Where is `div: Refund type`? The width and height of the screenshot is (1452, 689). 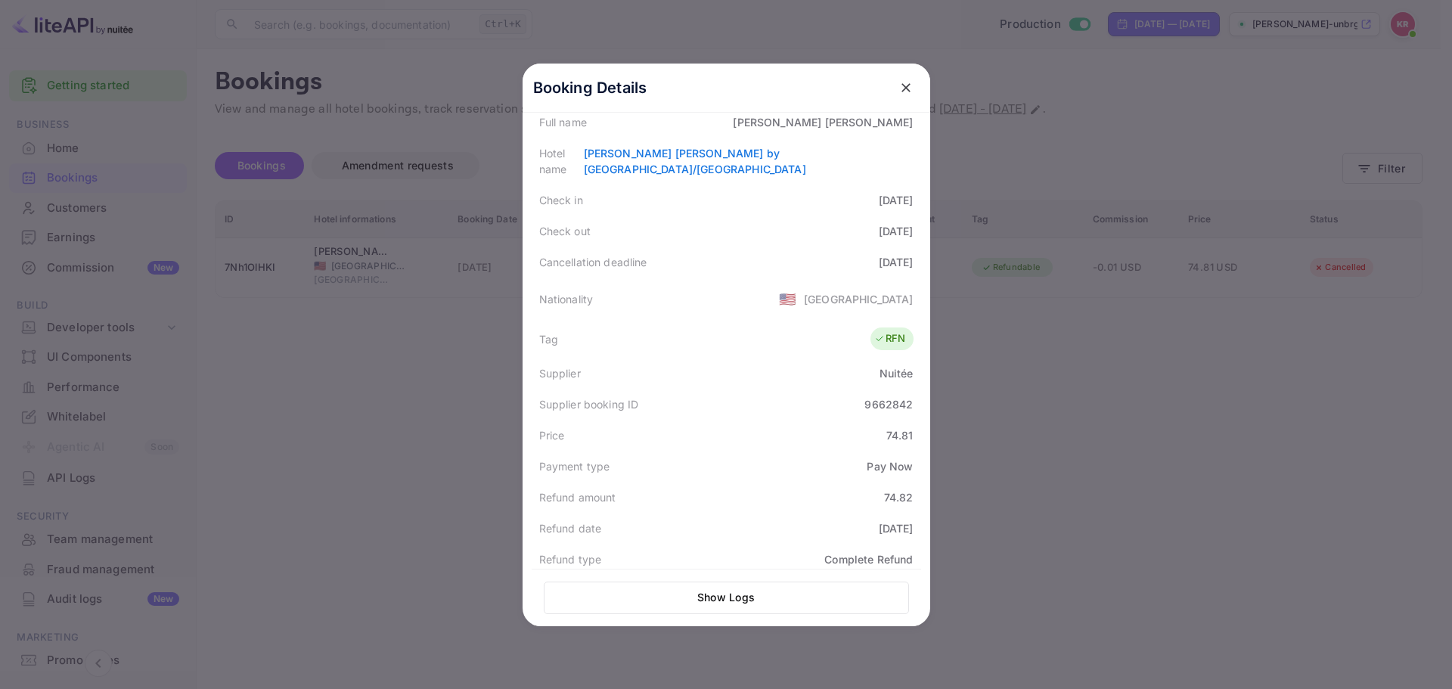 div: Refund type is located at coordinates (570, 559).